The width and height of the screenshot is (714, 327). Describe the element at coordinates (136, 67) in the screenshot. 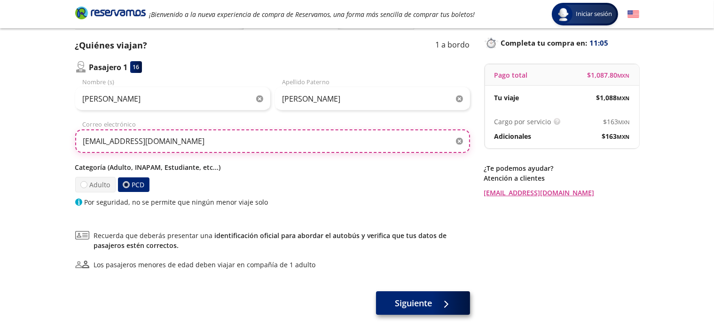

I see `div: 16` at that location.